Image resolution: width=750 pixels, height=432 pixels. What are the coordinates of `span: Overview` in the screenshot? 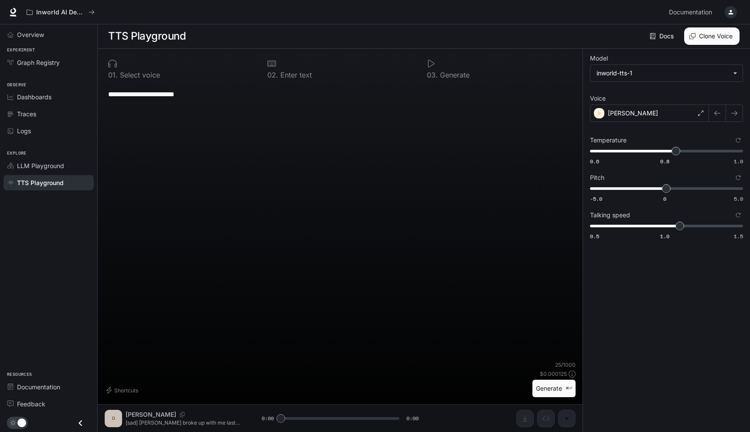 It's located at (31, 34).